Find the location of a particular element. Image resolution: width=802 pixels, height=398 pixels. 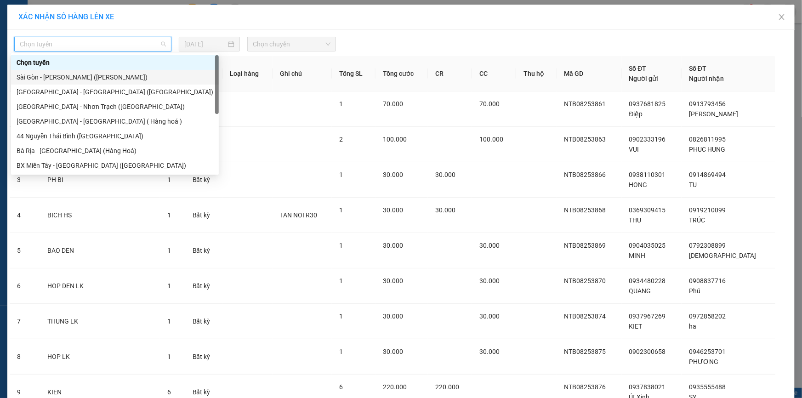

div: Sài Gòn - Bà Rịa (Hàng Hoá) is located at coordinates (115, 92).